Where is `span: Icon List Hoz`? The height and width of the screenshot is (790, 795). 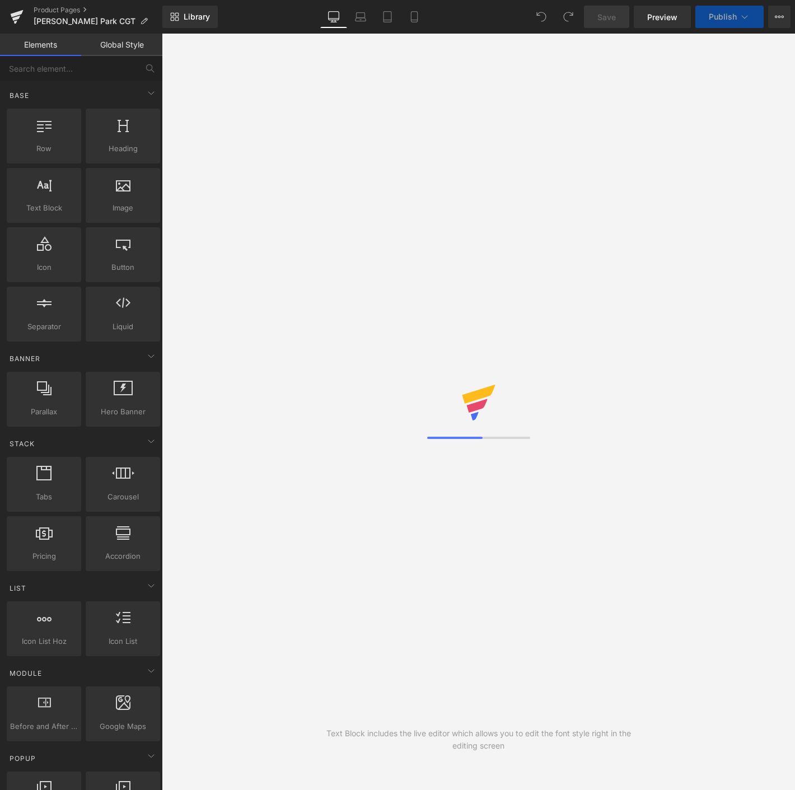 span: Icon List Hoz is located at coordinates (44, 641).